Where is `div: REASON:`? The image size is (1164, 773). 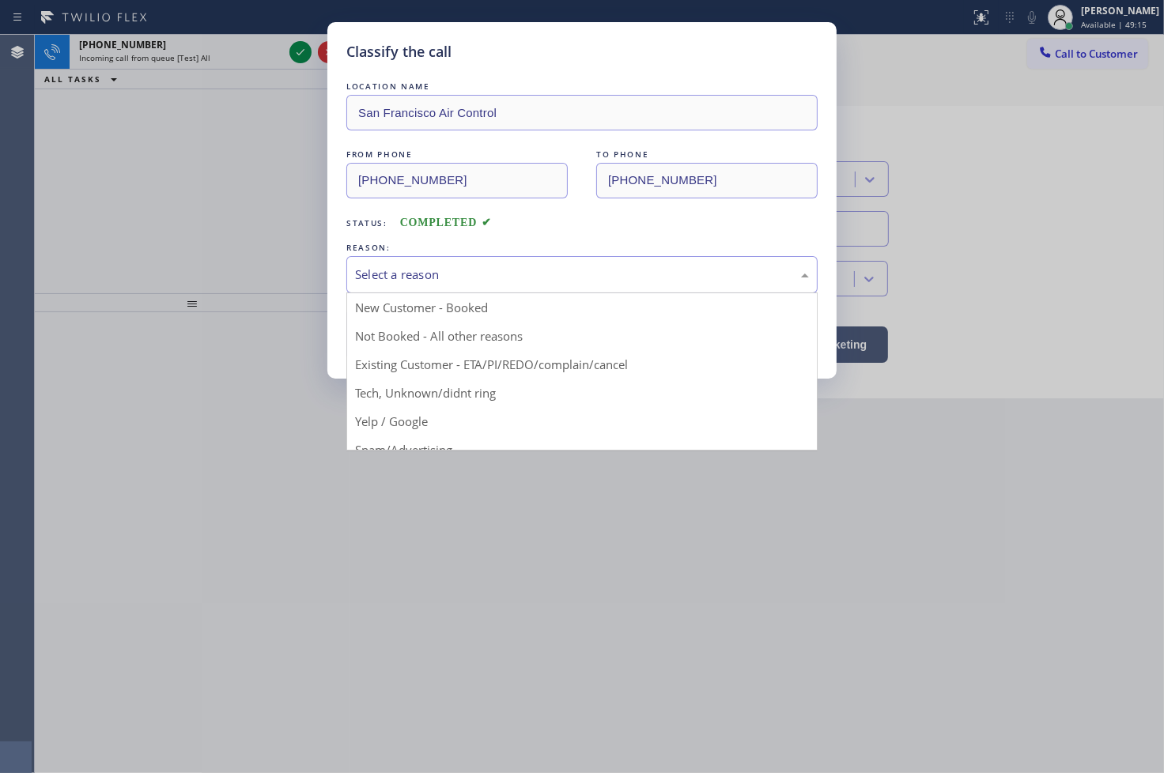 div: REASON: is located at coordinates (582, 247).